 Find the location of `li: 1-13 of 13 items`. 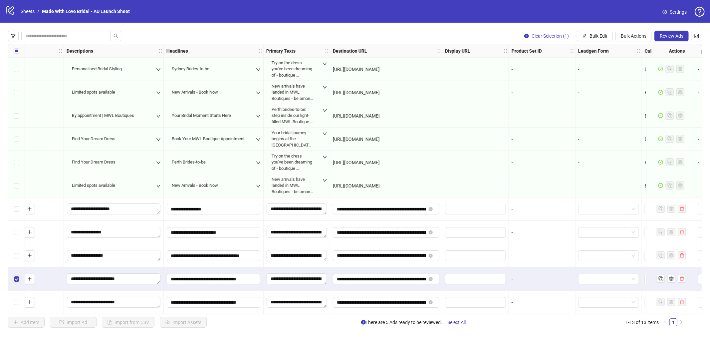

li: 1-13 of 13 items is located at coordinates (643, 322).